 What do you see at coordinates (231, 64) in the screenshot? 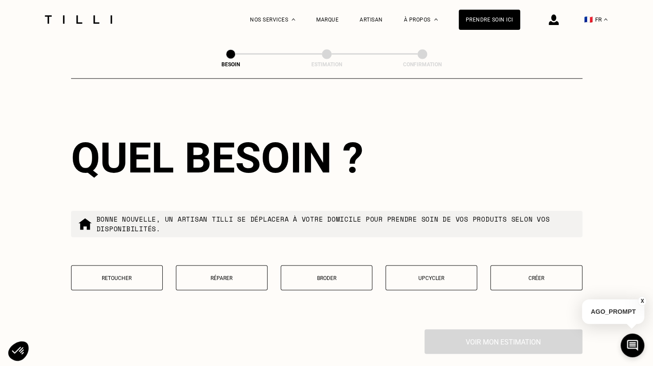
I see `div: Besoin` at bounding box center [231, 64].